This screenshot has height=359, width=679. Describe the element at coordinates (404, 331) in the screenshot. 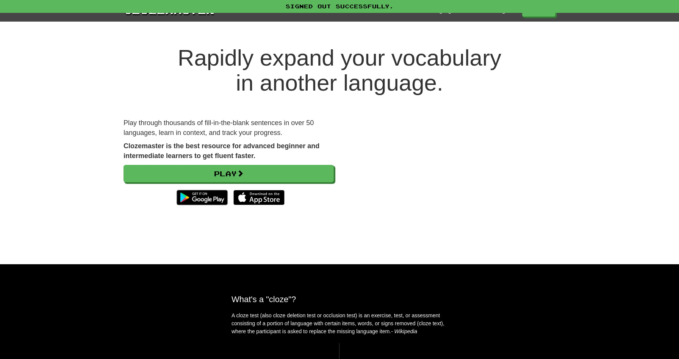

I see `em: - Wikipedia` at that location.